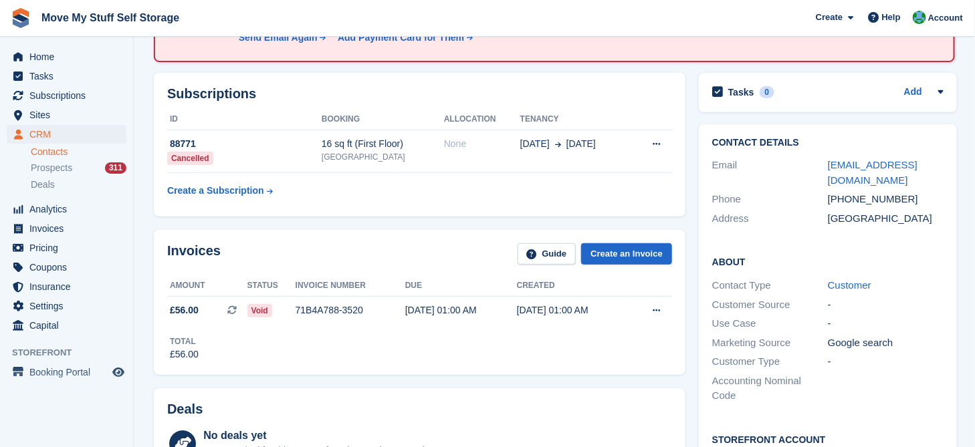  I want to click on img: Dan, so click(919, 17).